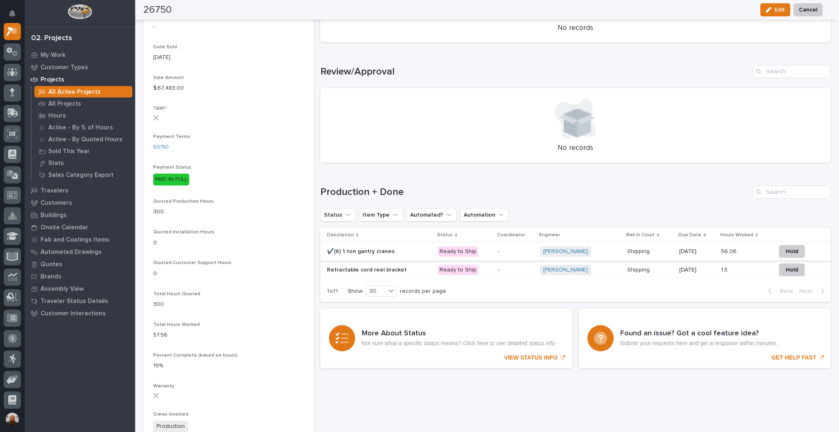 This screenshot has height=432, width=839. What do you see at coordinates (62, 289) in the screenshot?
I see `p: Assembly View` at bounding box center [62, 289].